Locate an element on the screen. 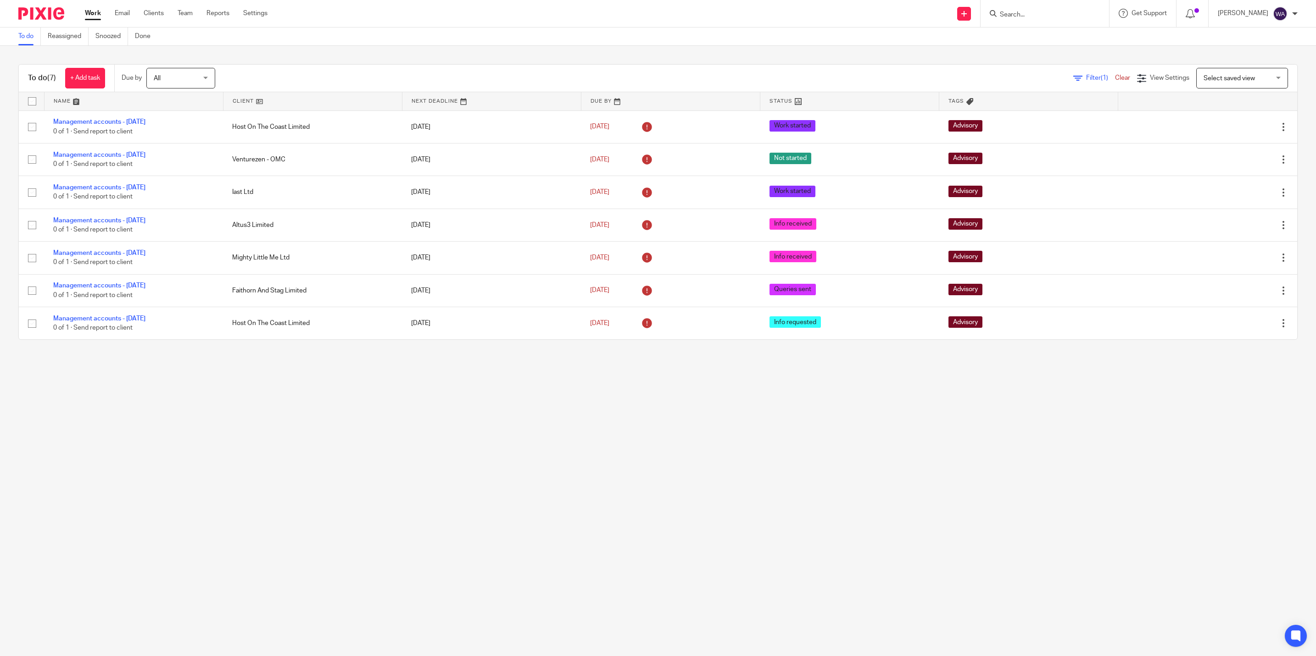  span: (1) is located at coordinates (1104, 78).